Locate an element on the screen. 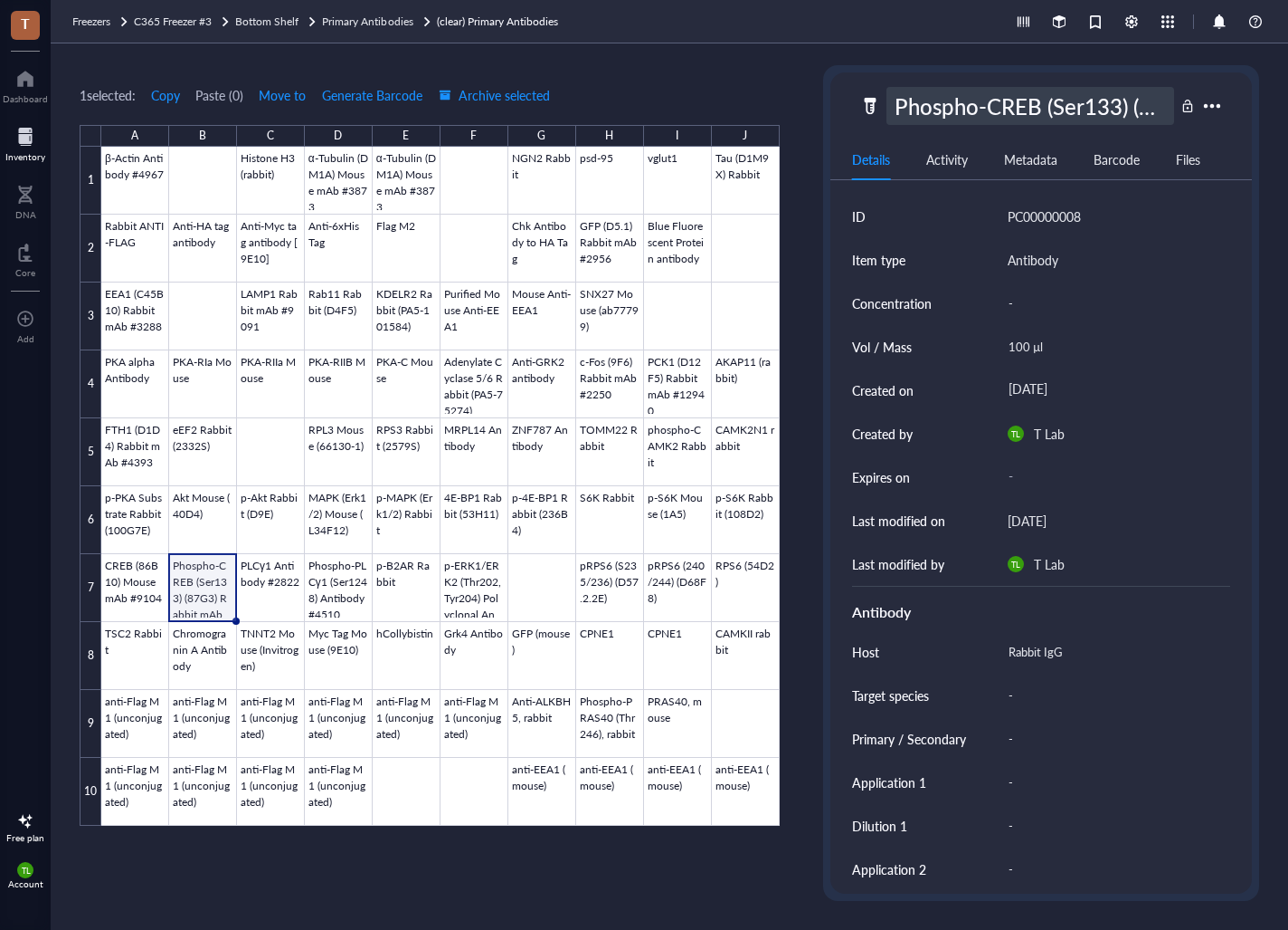 The width and height of the screenshot is (1288, 930). span: Move to is located at coordinates (282, 95).